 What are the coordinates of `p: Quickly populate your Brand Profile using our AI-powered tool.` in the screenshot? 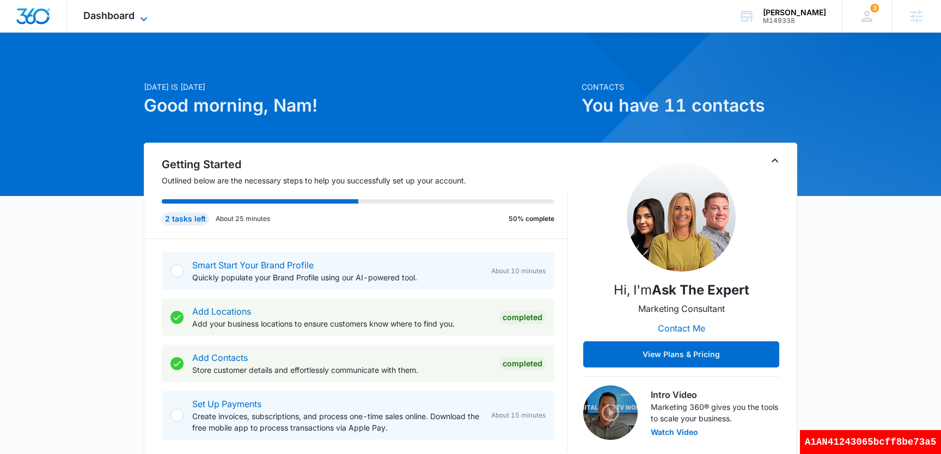 It's located at (337, 277).